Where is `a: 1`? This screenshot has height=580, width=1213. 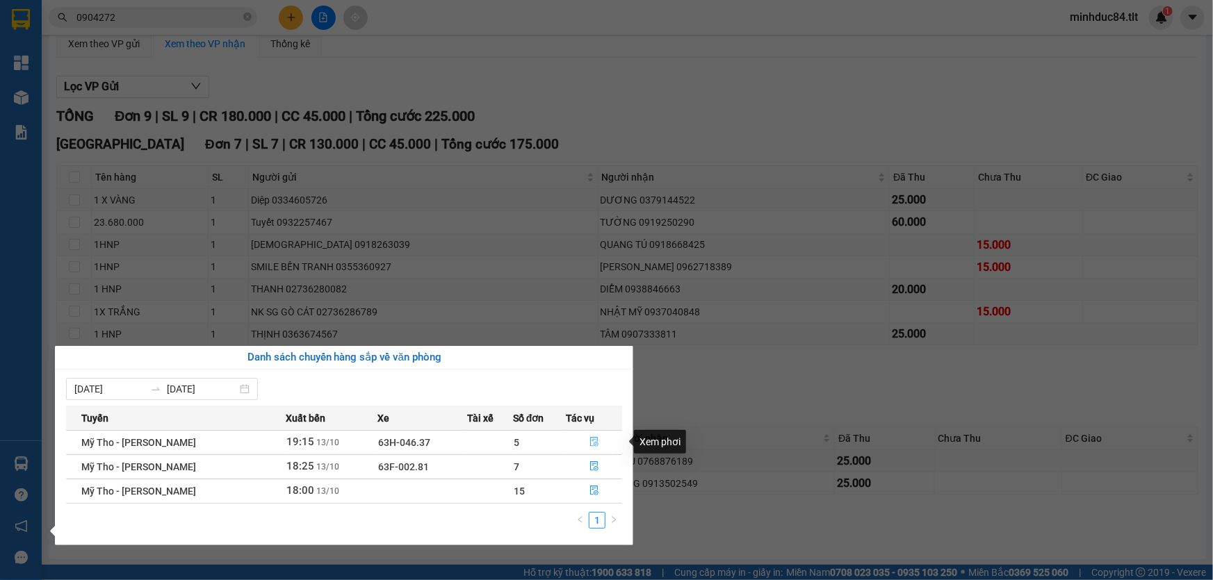
a: 1 is located at coordinates (597, 521).